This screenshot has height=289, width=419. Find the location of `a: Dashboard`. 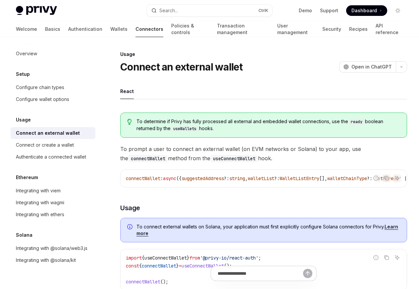

a: Dashboard is located at coordinates (366, 11).